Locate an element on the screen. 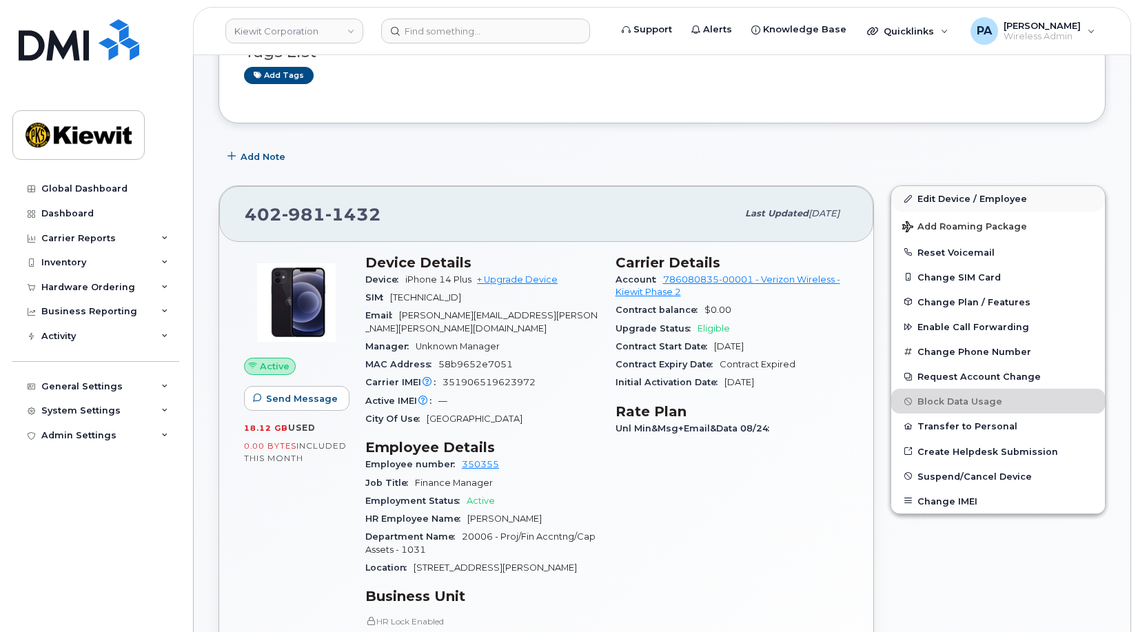 The image size is (1138, 632). span: 981 is located at coordinates (303, 214).